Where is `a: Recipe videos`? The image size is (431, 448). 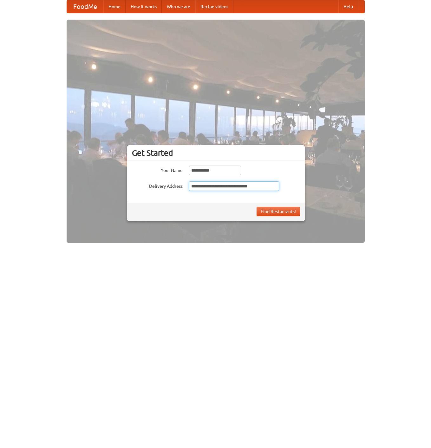 a: Recipe videos is located at coordinates (214, 7).